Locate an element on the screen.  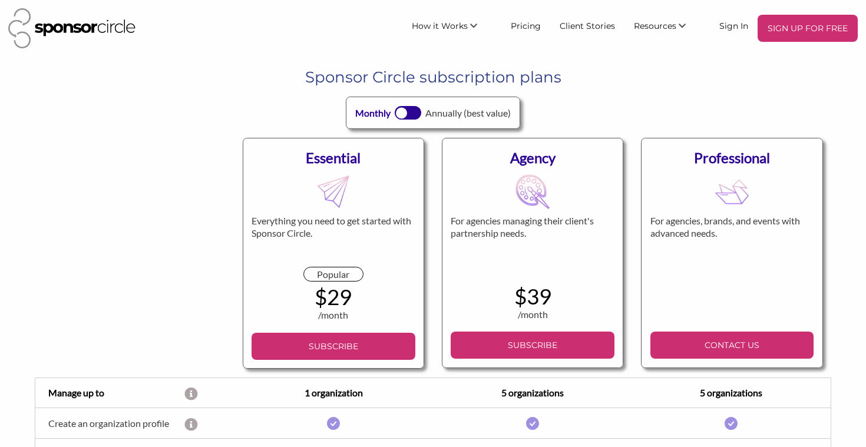
img: MDB8YWNjdF8xRVMyQnVKcDI4S0FlS2M5fGZsX2xpdmVfZ2hUeW9zQmppQkJrVklNa3k3WGg1bXBx00WCYLTg8d is located at coordinates (333, 191).